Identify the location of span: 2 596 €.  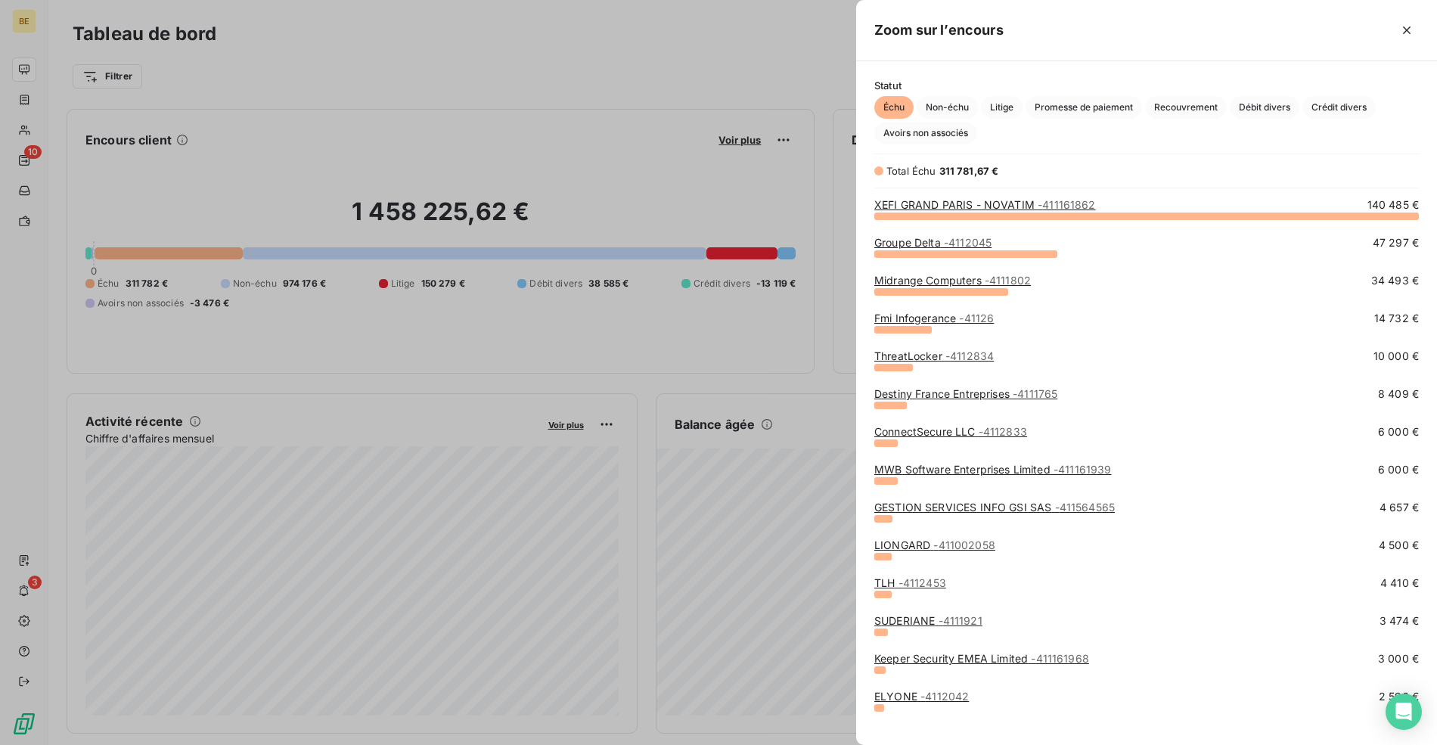
(1399, 697).